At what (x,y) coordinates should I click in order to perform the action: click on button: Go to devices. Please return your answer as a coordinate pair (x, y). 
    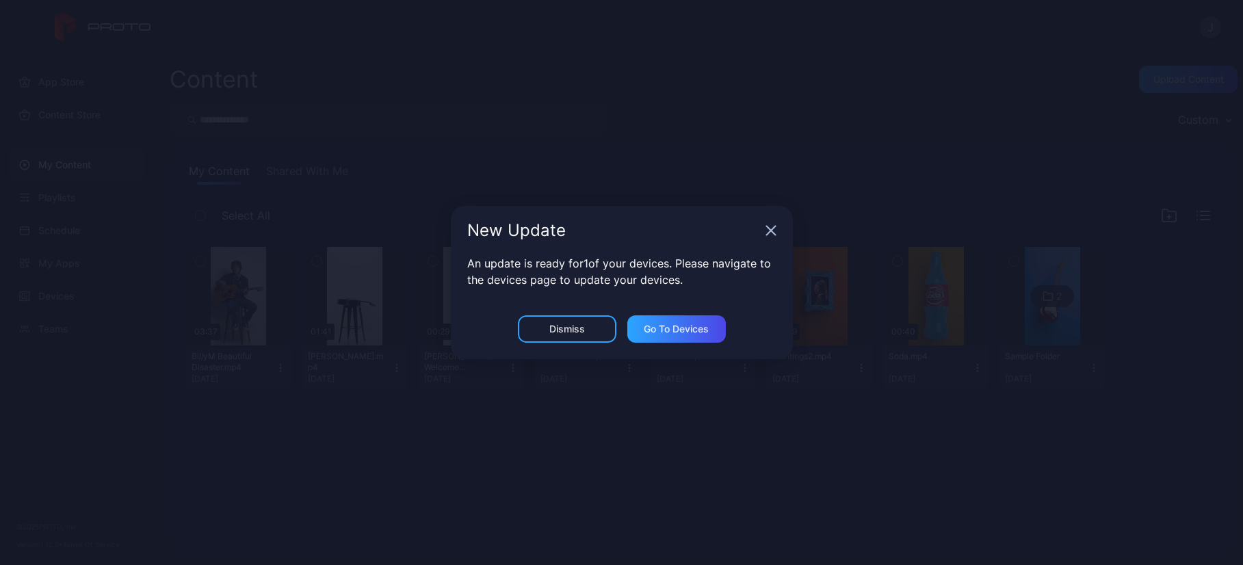
    Looking at the image, I should click on (677, 329).